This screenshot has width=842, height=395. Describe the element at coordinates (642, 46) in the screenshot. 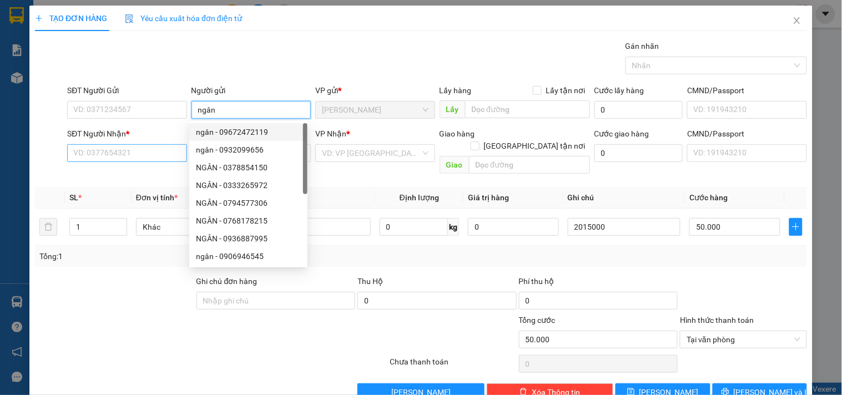

I see `label: Gán nhãn` at that location.